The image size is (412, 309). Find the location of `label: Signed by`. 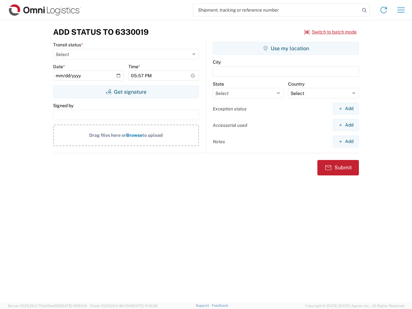

label: Signed by is located at coordinates (63, 105).